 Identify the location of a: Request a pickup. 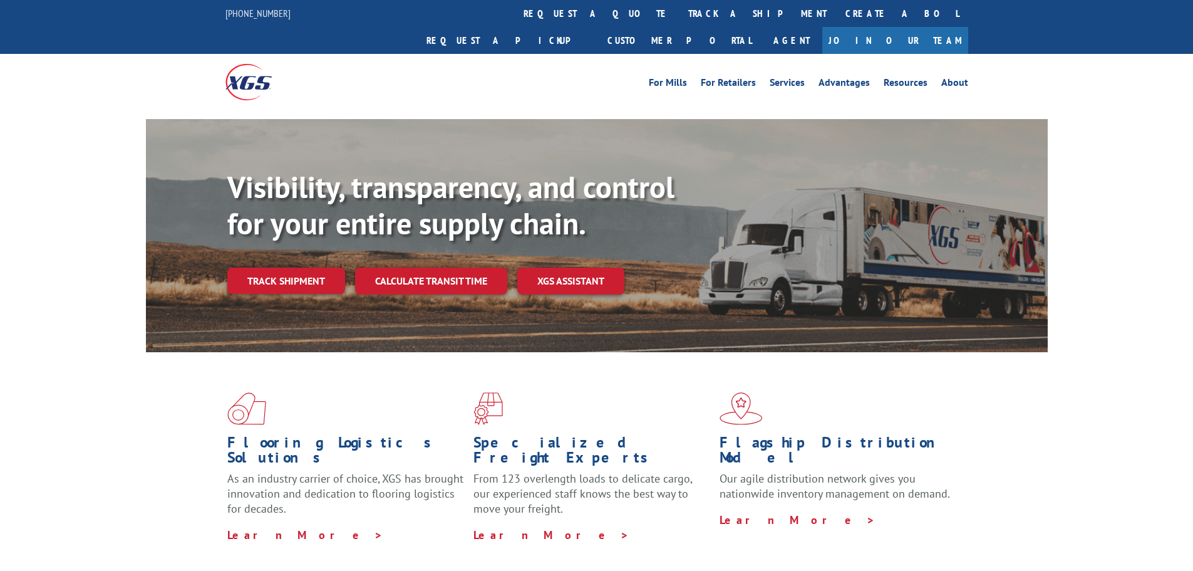
(507, 40).